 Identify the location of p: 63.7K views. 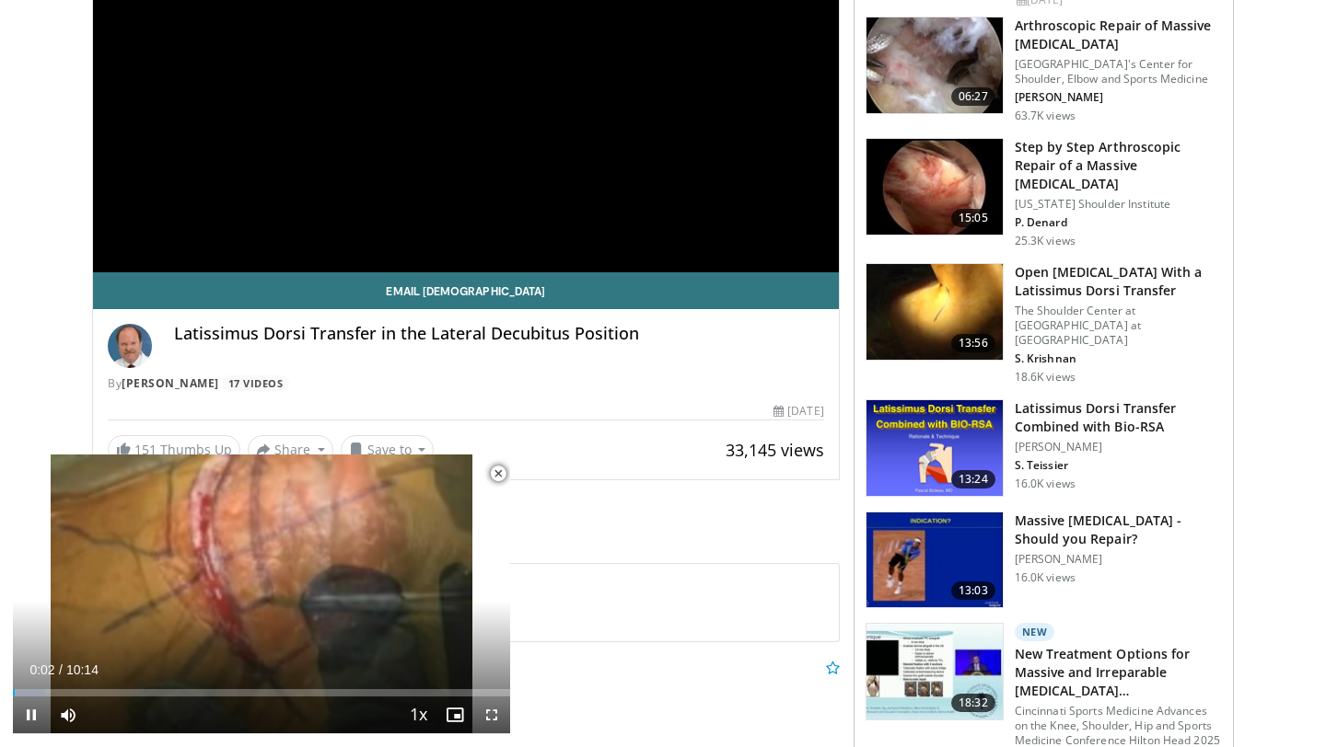
(1045, 116).